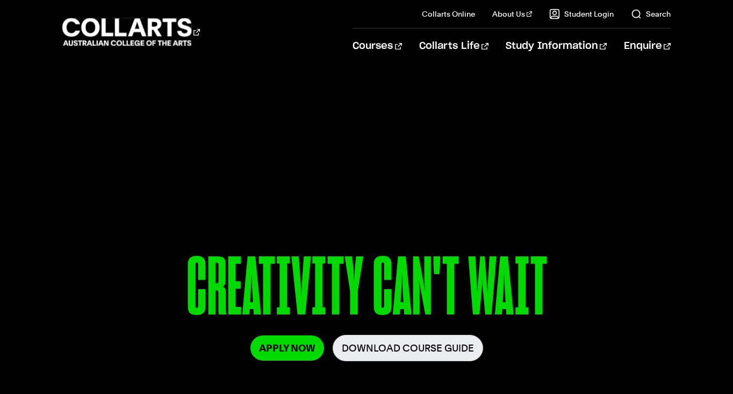  Describe the element at coordinates (366, 290) in the screenshot. I see `p: CREATIVITY CAN'T WAIT` at that location.